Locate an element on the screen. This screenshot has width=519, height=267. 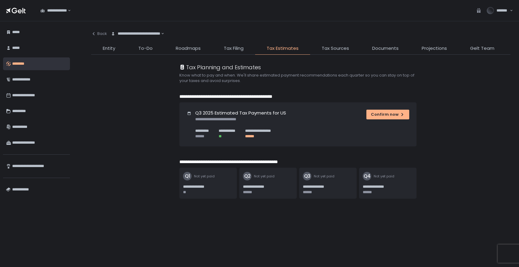
span: Gelt Team is located at coordinates (482, 48).